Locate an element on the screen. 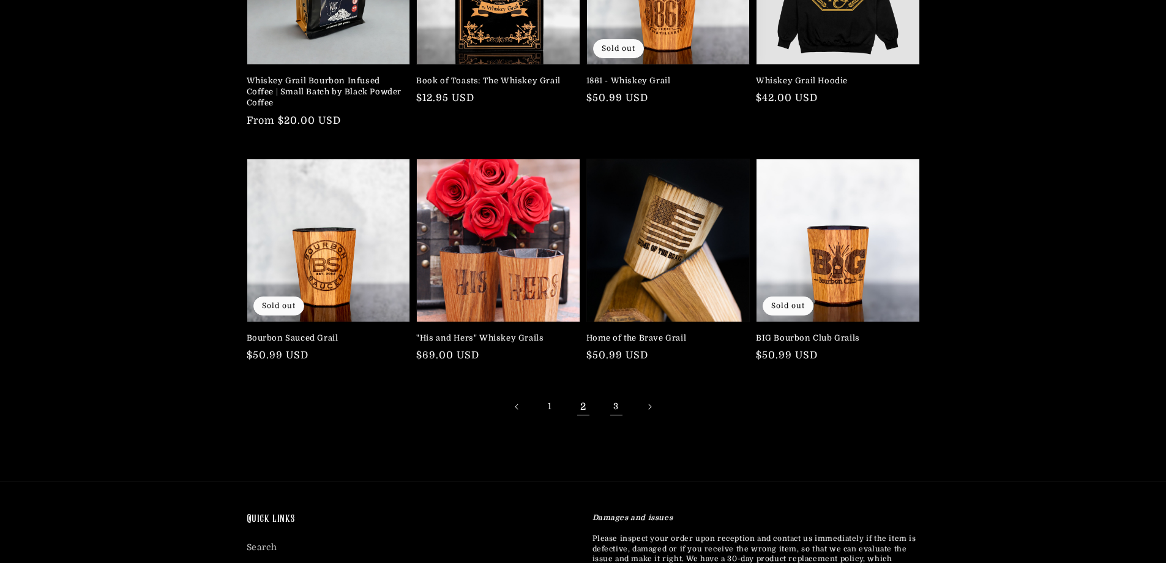 The height and width of the screenshot is (563, 1166). a: Previous page is located at coordinates (517, 406).